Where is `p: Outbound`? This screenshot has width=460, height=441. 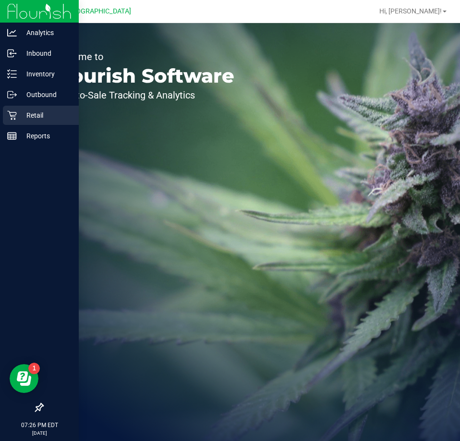 p: Outbound is located at coordinates (46, 95).